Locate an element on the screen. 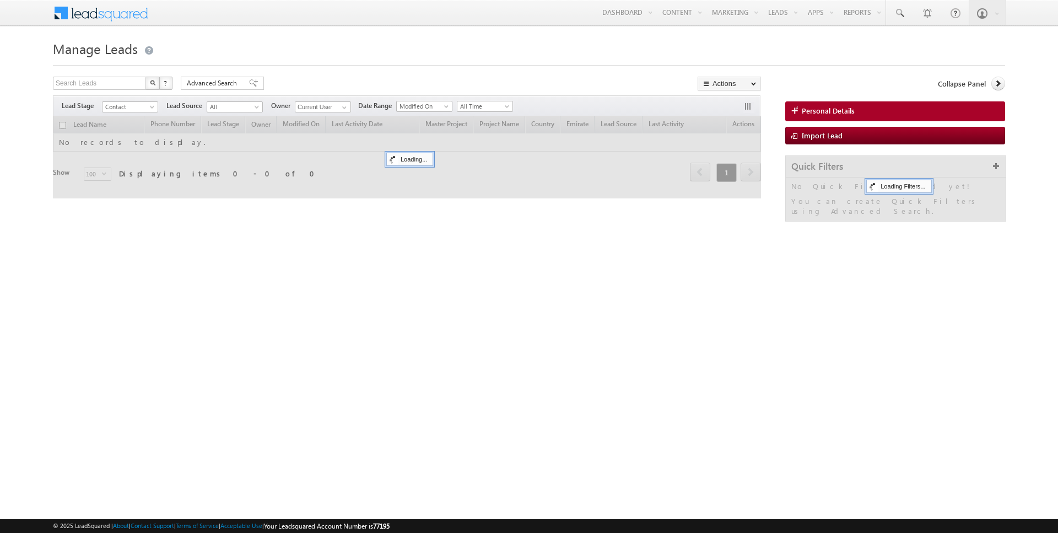 This screenshot has height=533, width=1058. span: Lead Stage is located at coordinates (82, 106).